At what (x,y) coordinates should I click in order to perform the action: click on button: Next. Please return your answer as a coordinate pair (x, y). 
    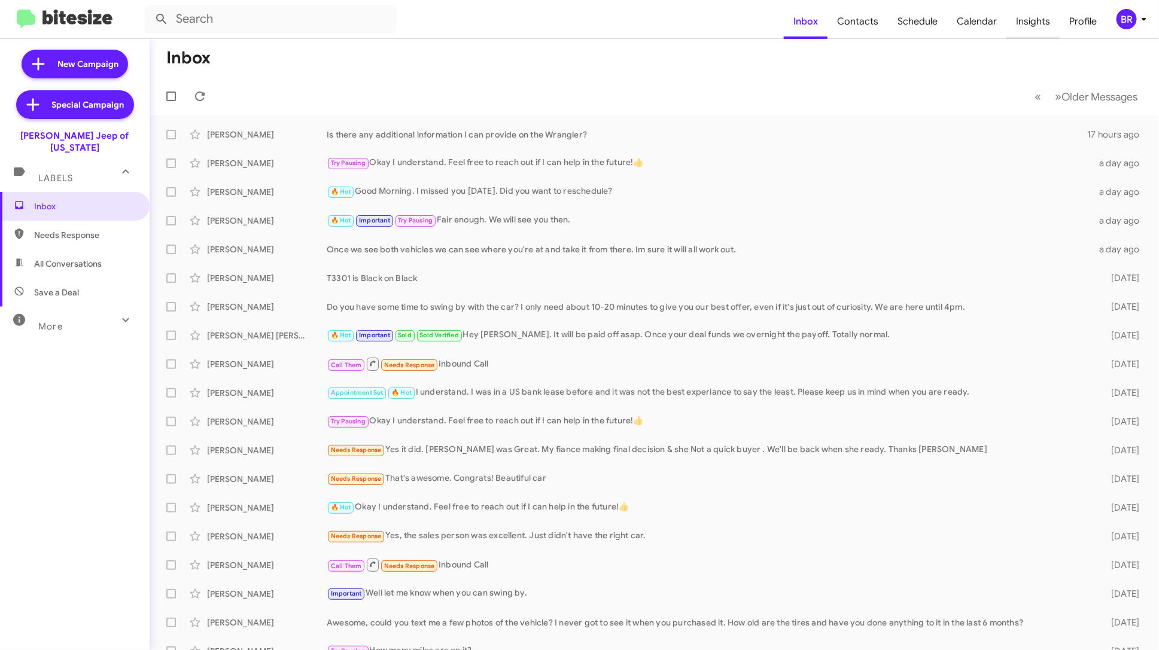
    Looking at the image, I should click on (1096, 96).